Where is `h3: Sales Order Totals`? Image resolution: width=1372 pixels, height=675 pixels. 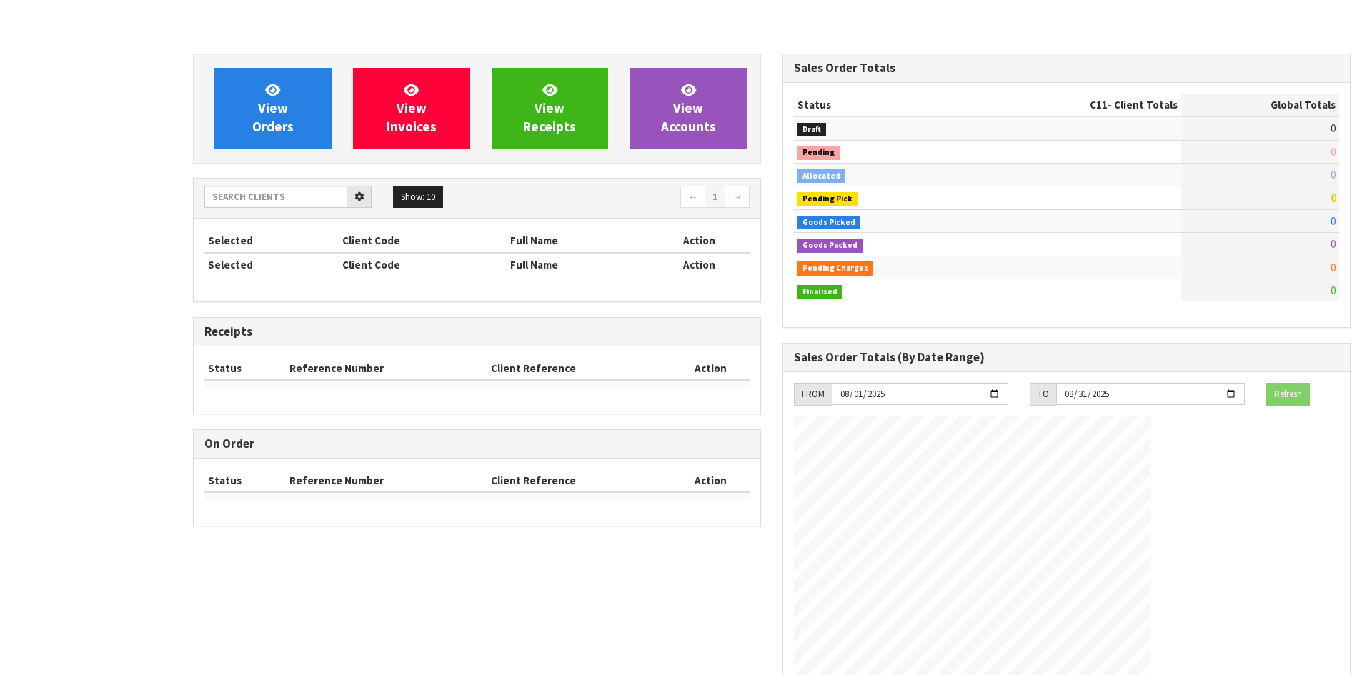 h3: Sales Order Totals is located at coordinates (1066, 68).